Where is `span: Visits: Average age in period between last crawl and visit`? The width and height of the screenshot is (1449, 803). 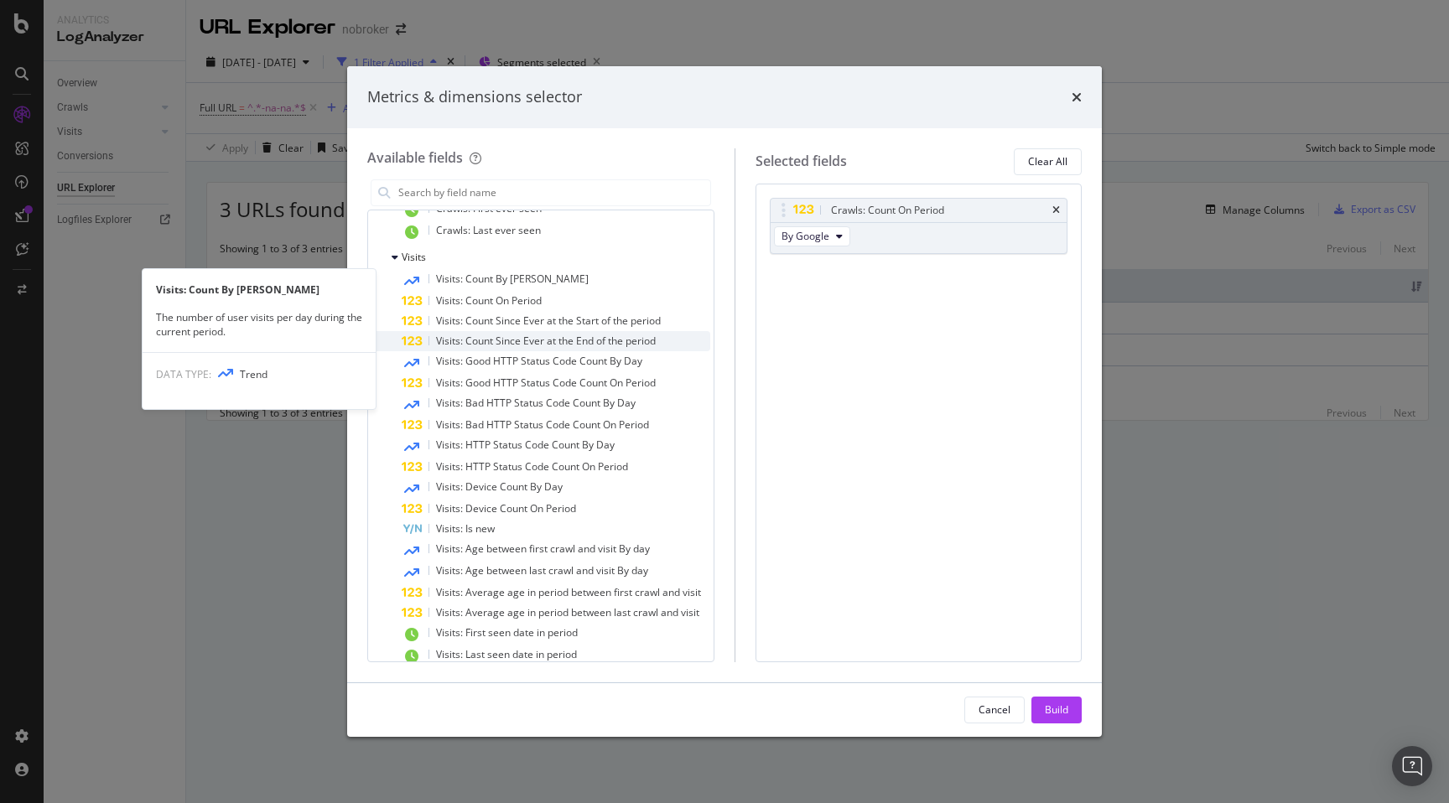 span: Visits: Average age in period between last crawl and visit is located at coordinates (568, 612).